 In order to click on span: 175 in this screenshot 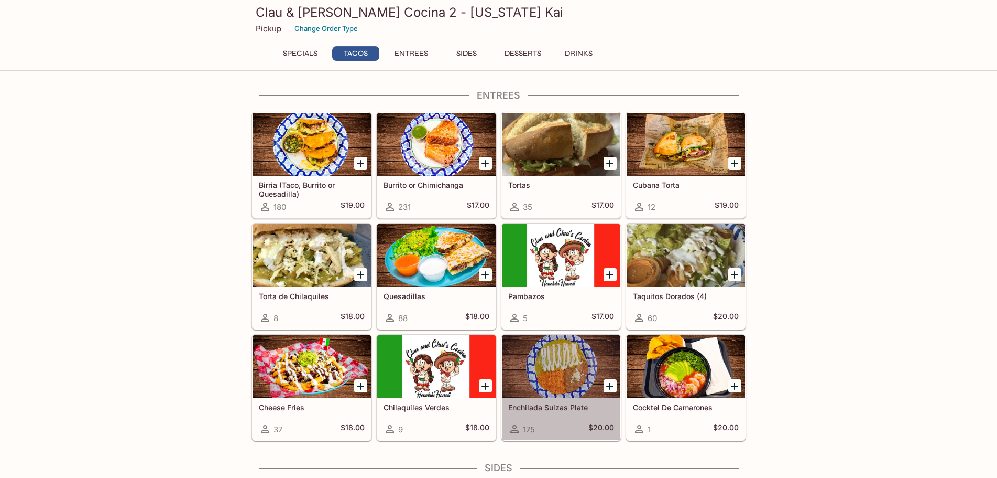, I will do `click(529, 429)`.